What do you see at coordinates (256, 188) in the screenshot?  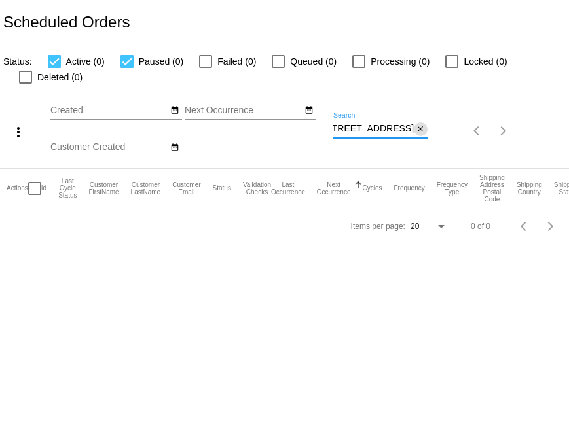 I see `mat-header-cell: Validation Checks` at bounding box center [256, 188].